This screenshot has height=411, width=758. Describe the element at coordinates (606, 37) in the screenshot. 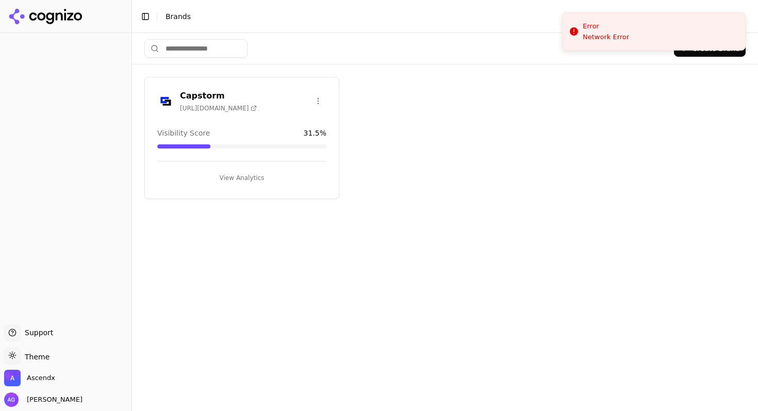

I see `div: Network Error` at that location.